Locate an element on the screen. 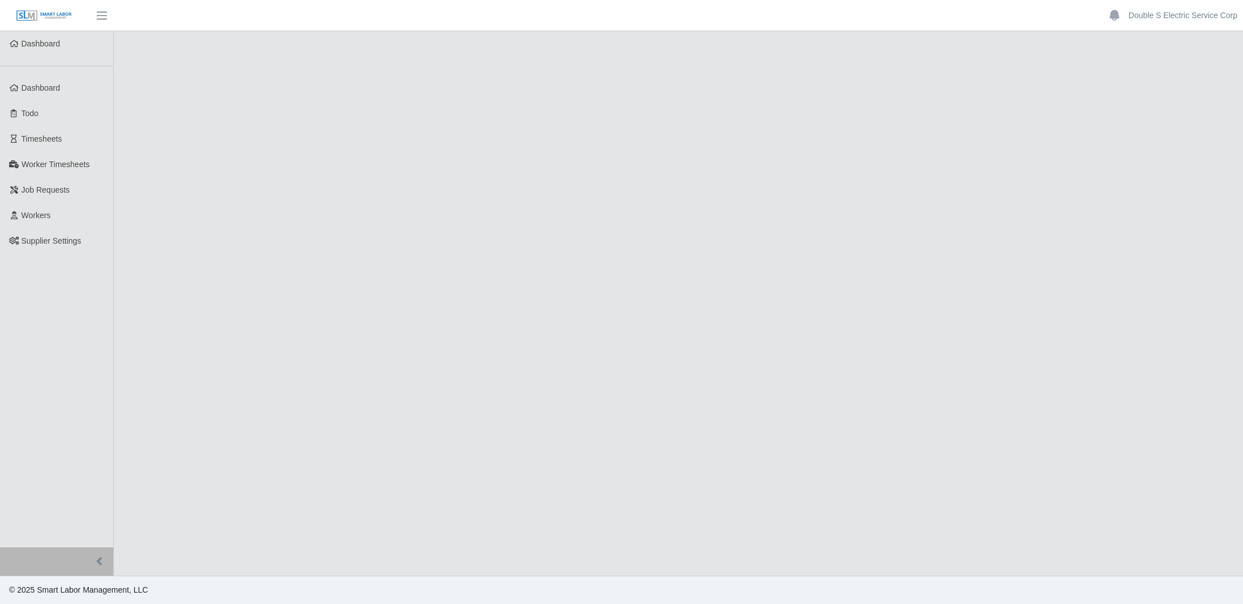 This screenshot has height=604, width=1243. span: Job Requests is located at coordinates (46, 190).